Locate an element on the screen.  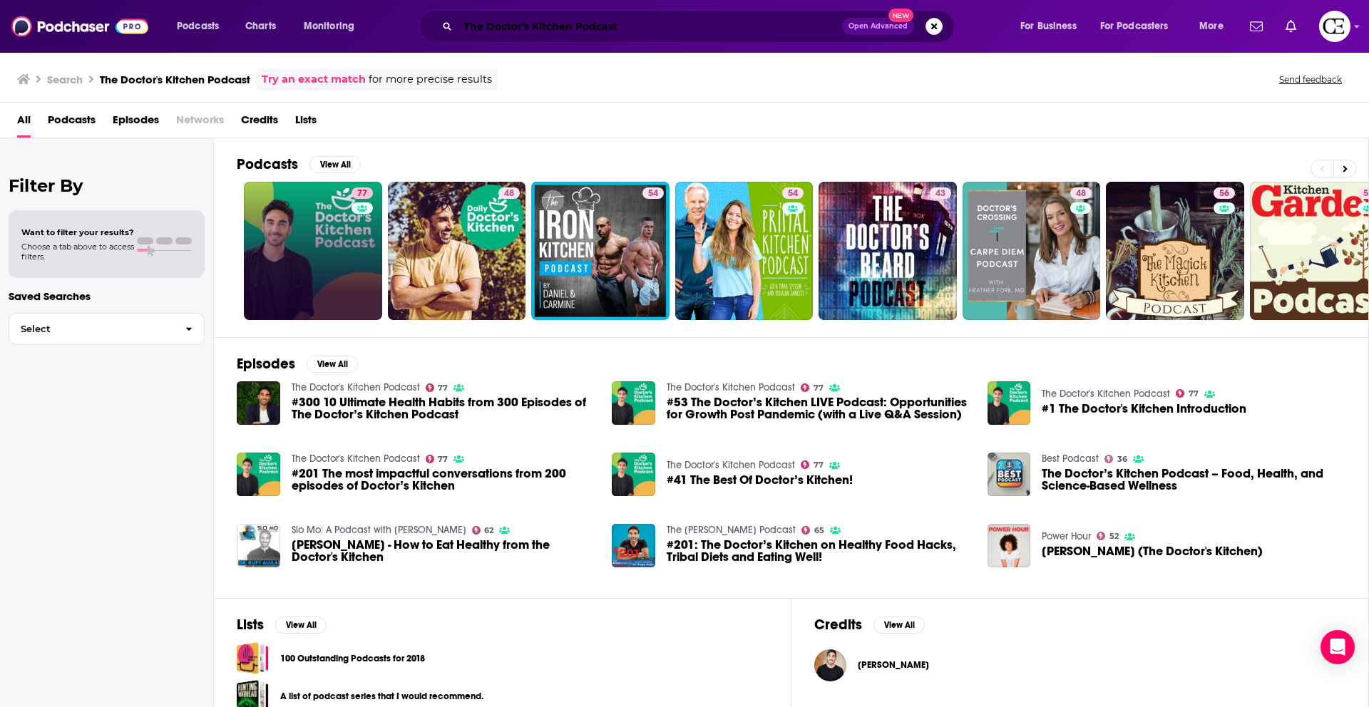
span: for more precise results is located at coordinates (430, 79).